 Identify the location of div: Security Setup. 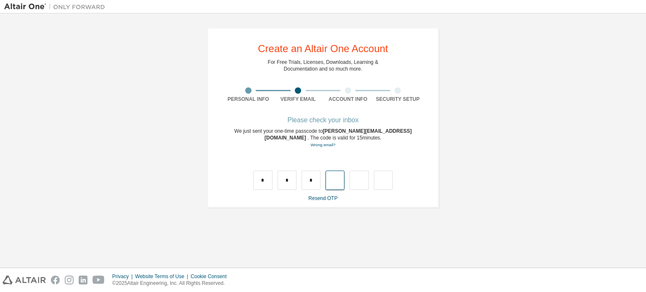
(398, 99).